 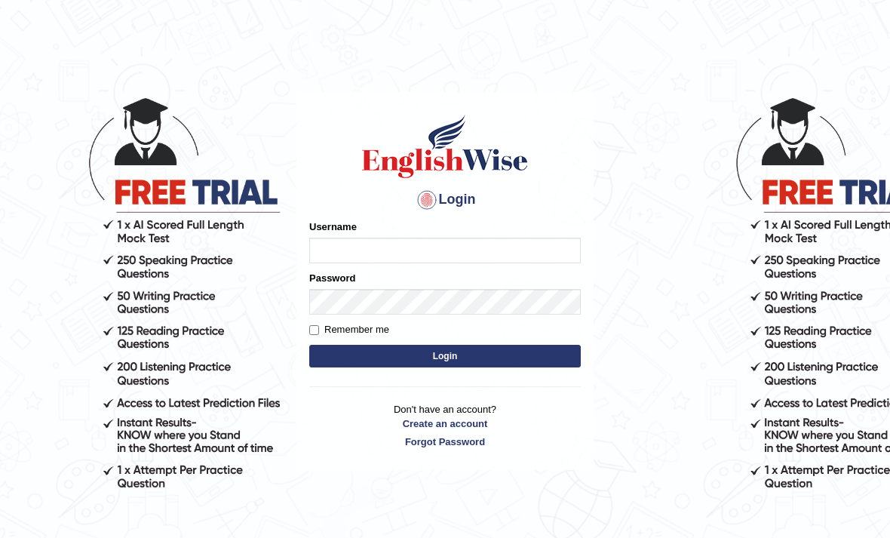 I want to click on input: Remember me, so click(x=314, y=330).